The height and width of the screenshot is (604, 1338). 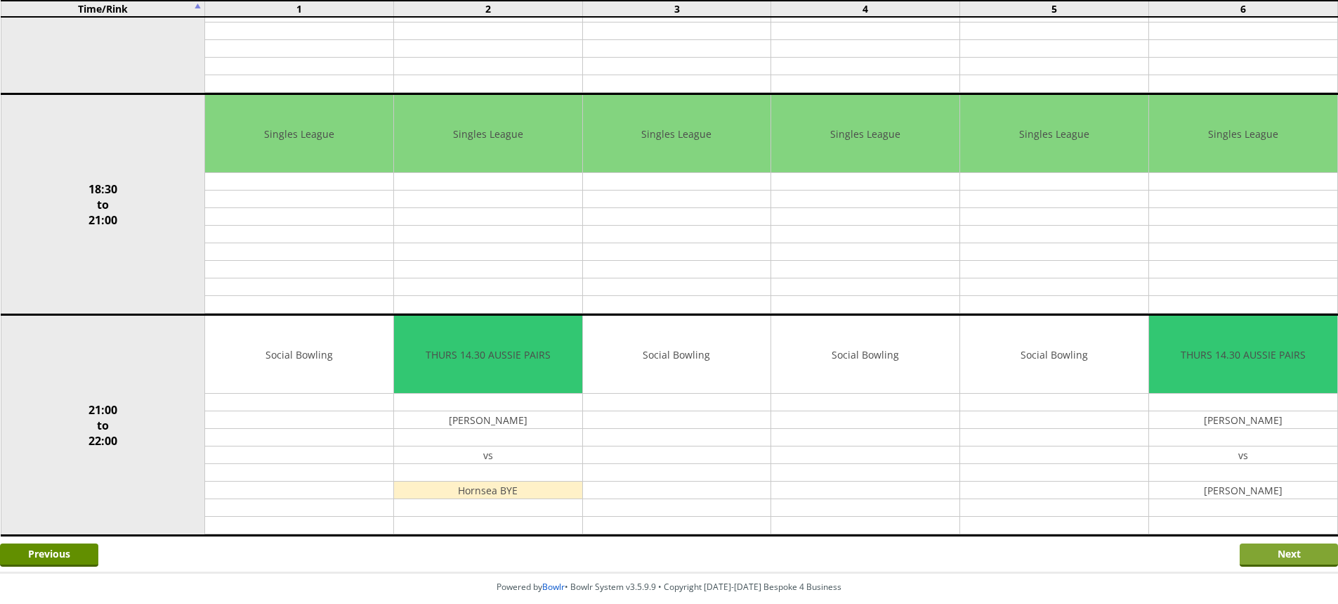 I want to click on td: 3, so click(x=677, y=8).